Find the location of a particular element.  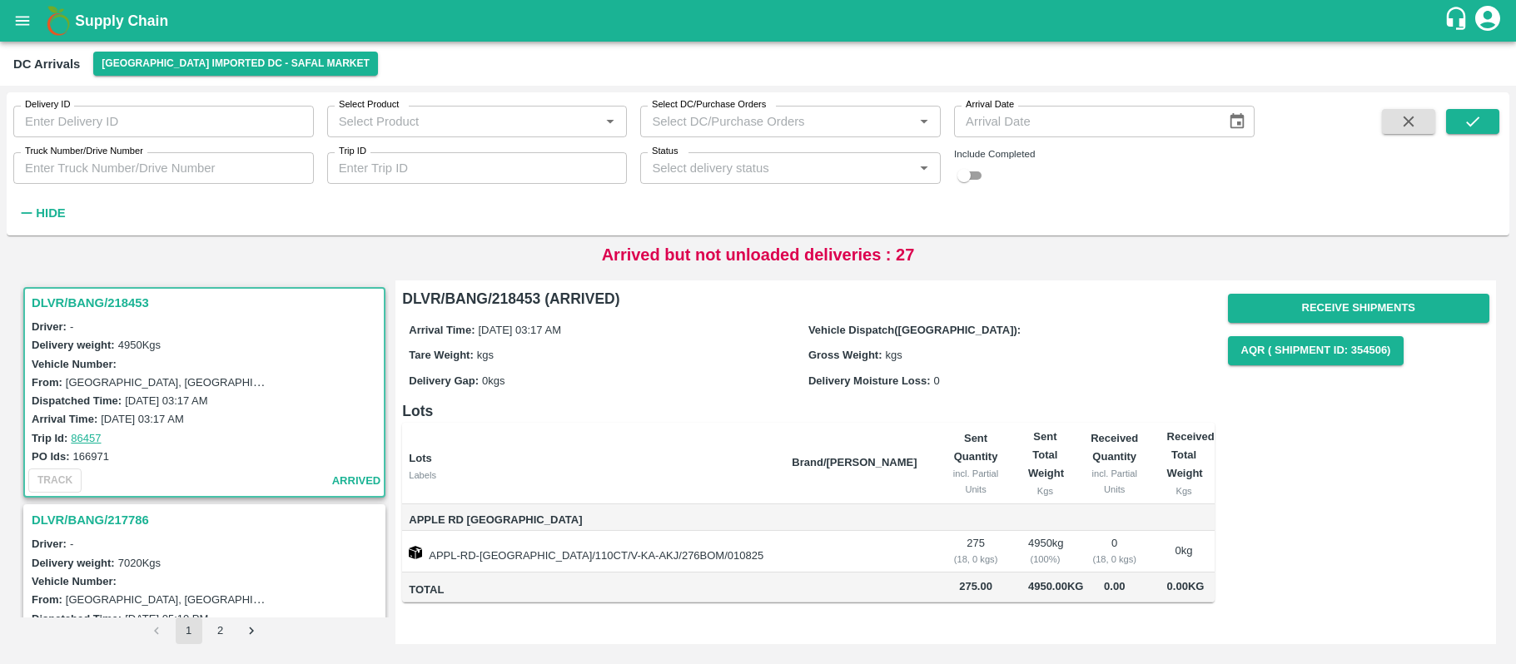

label: Truck Number/Drive Number is located at coordinates (84, 152).